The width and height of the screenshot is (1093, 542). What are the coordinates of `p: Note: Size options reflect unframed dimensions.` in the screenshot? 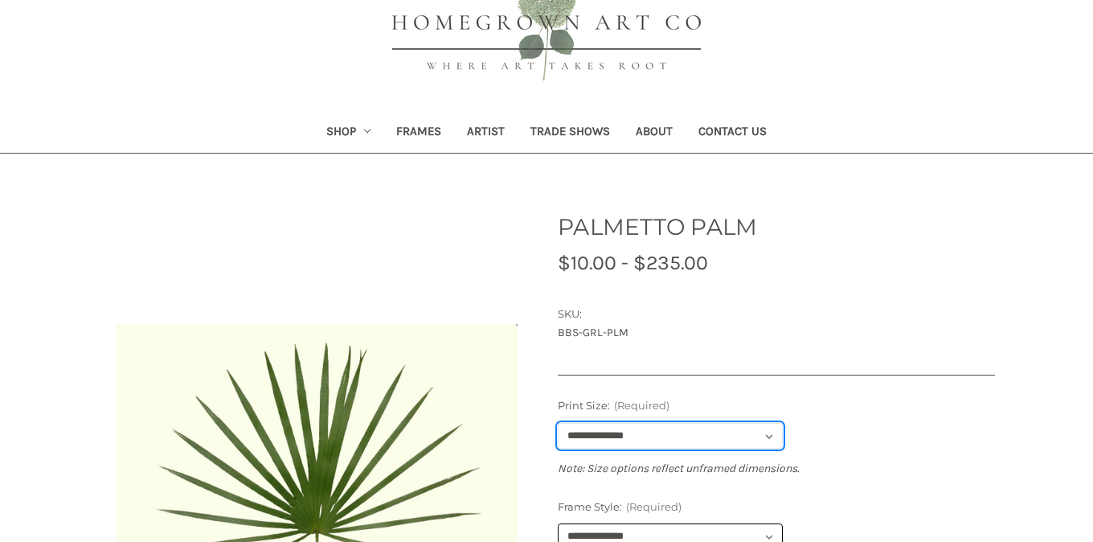 It's located at (776, 468).